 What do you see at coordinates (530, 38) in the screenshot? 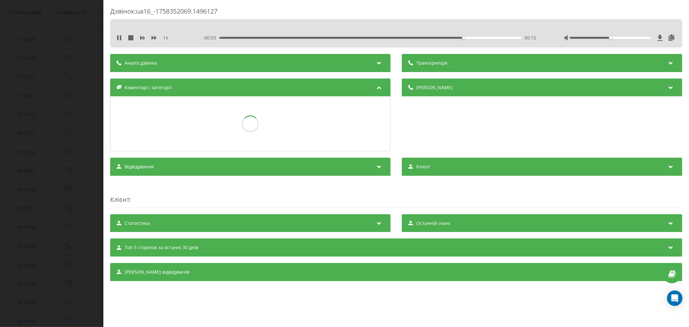
I see `span: 00:15` at bounding box center [530, 38].